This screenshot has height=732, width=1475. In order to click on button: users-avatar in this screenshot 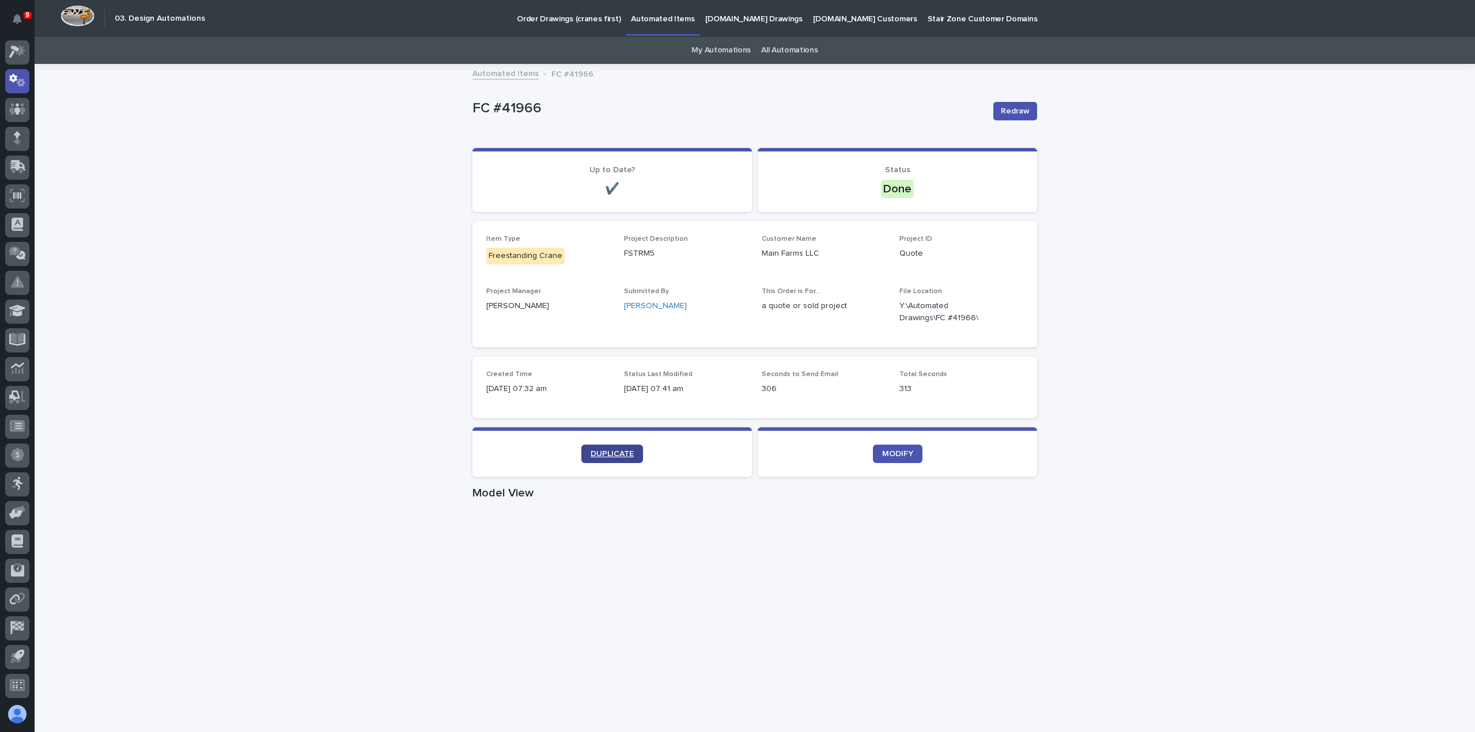, I will do `click(17, 714)`.